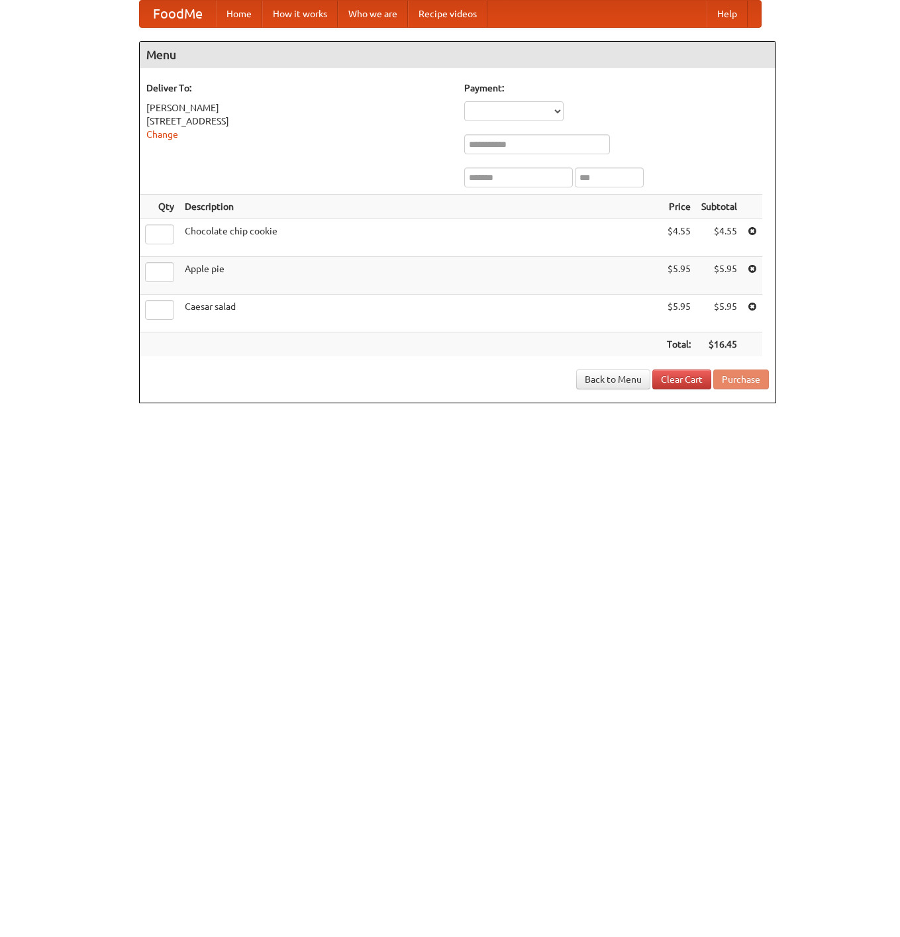 This screenshot has width=900, height=937. I want to click on td: Caesar salad, so click(420, 313).